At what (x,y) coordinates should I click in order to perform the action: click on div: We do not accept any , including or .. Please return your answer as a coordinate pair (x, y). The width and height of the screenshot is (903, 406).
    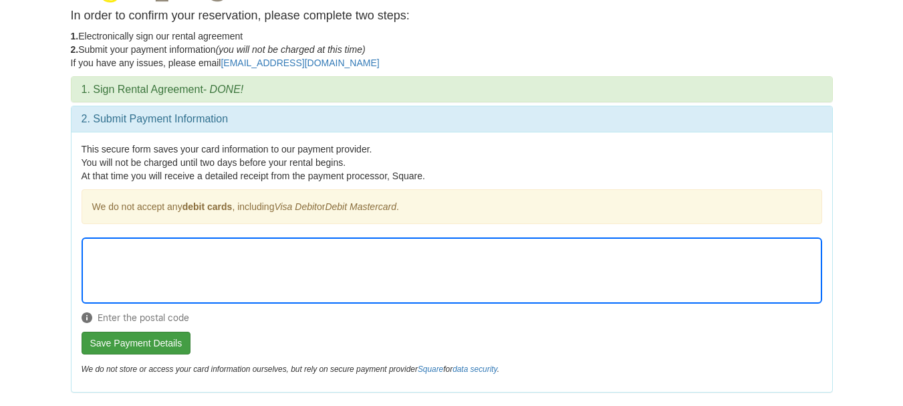
    Looking at the image, I should click on (452, 207).